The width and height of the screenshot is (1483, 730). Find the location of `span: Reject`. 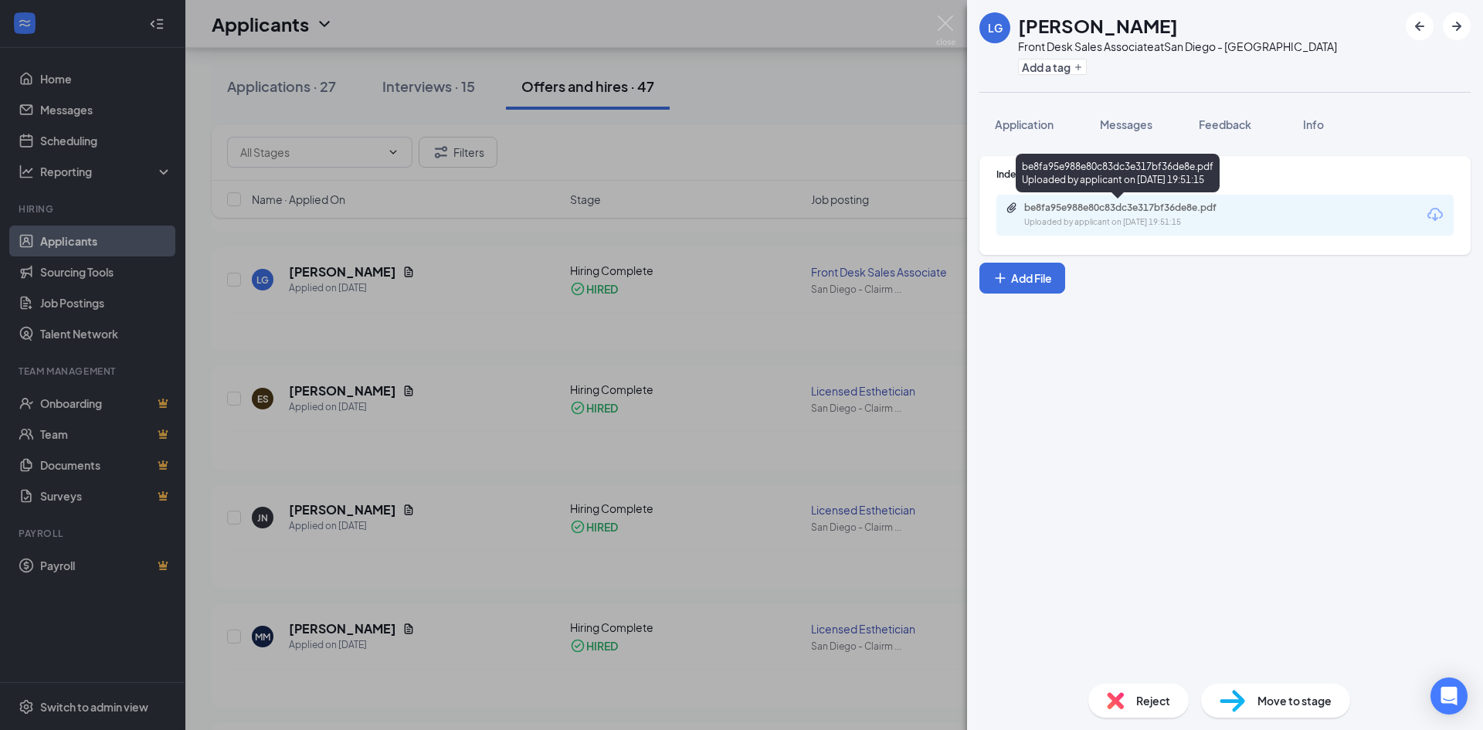

span: Reject is located at coordinates (1153, 700).